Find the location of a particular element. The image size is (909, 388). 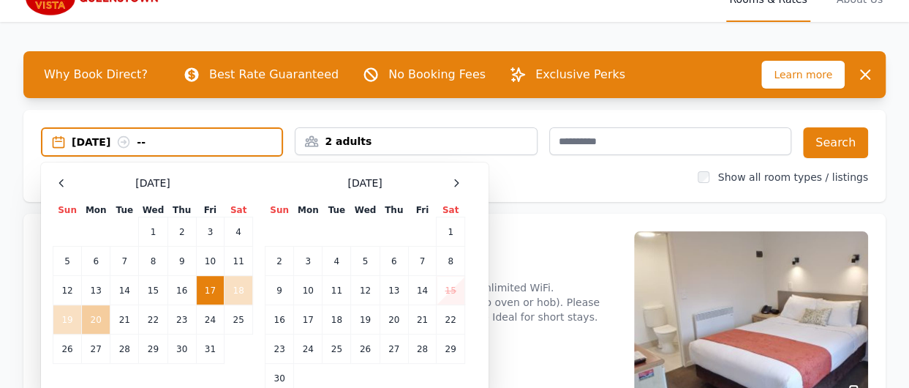

p: Exclusive Perks is located at coordinates (580, 75).